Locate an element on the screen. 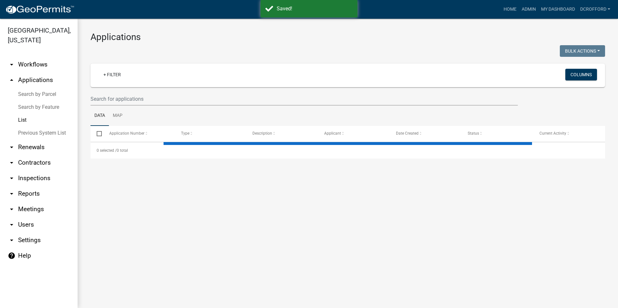 This screenshot has height=308, width=618. span: Current Activity is located at coordinates (553, 134).